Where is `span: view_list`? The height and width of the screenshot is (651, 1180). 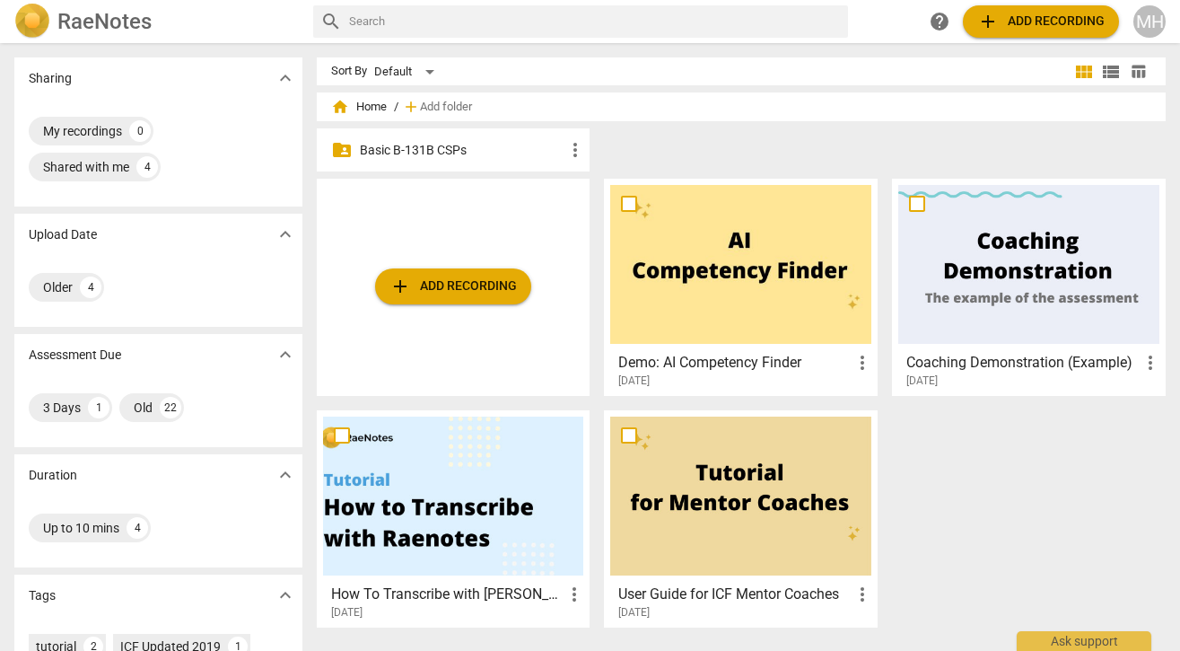 span: view_list is located at coordinates (1111, 72).